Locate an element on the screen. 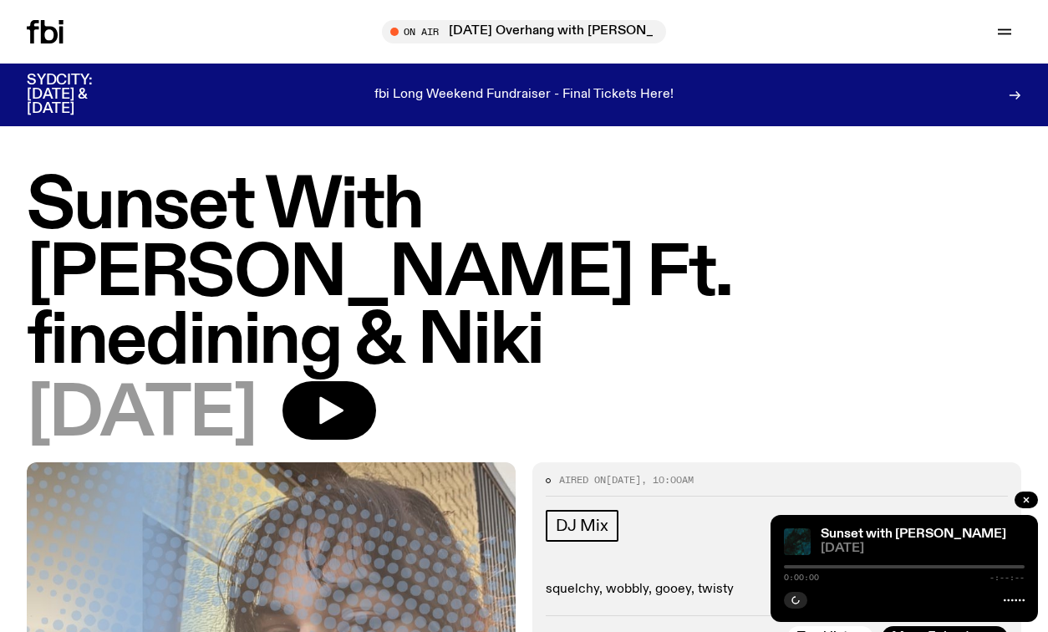 The width and height of the screenshot is (1048, 632). span: Aired on is located at coordinates (582, 480).